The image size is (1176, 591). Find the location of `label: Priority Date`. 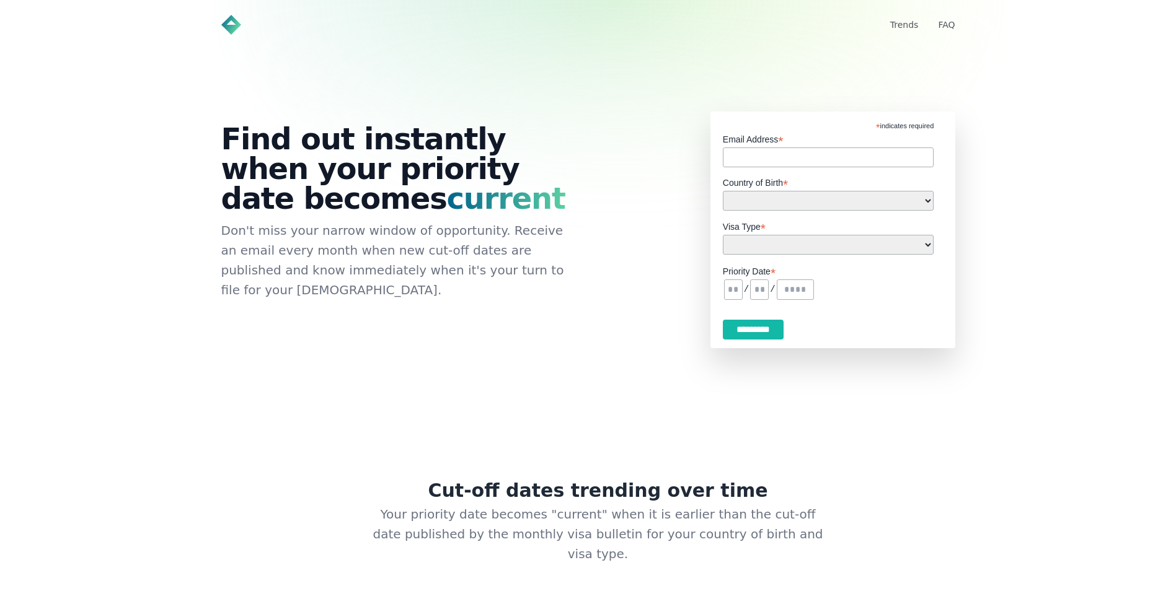

label: Priority Date is located at coordinates (832, 270).